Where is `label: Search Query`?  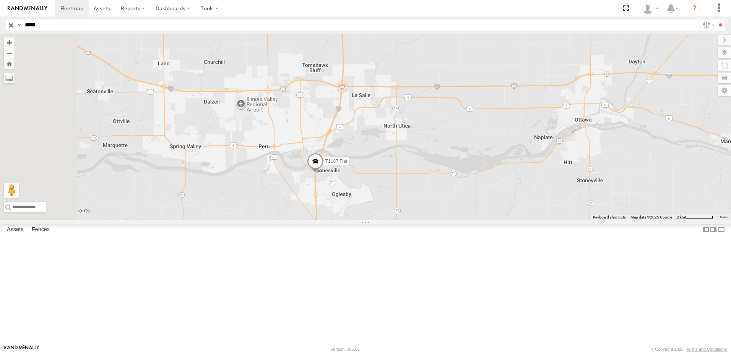 label: Search Query is located at coordinates (19, 25).